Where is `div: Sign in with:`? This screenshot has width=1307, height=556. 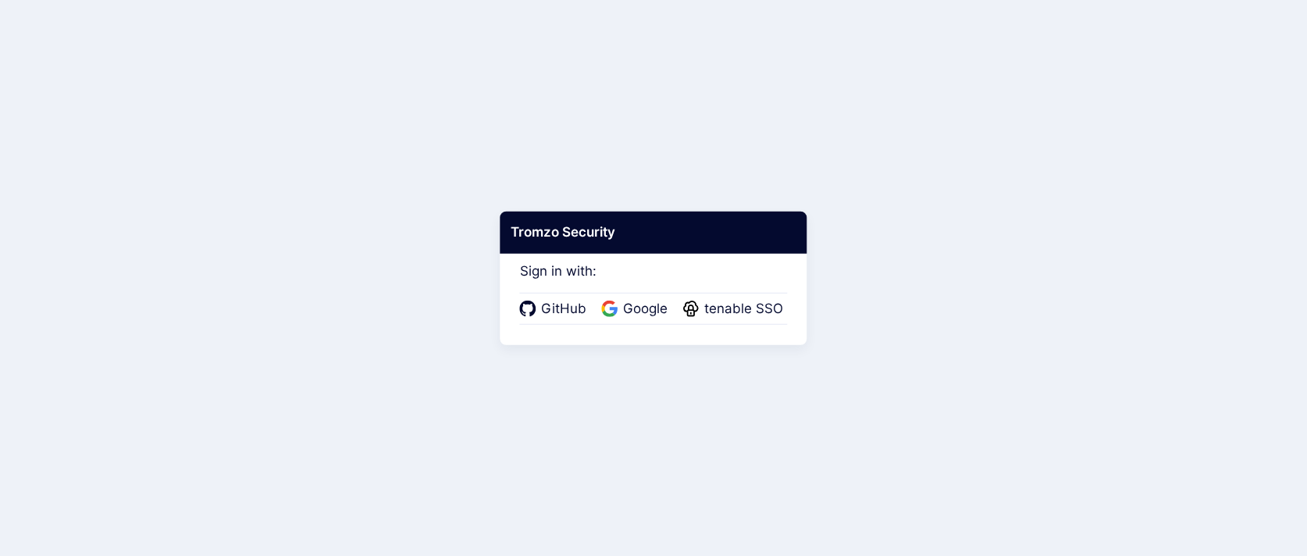 div: Sign in with: is located at coordinates (653, 283).